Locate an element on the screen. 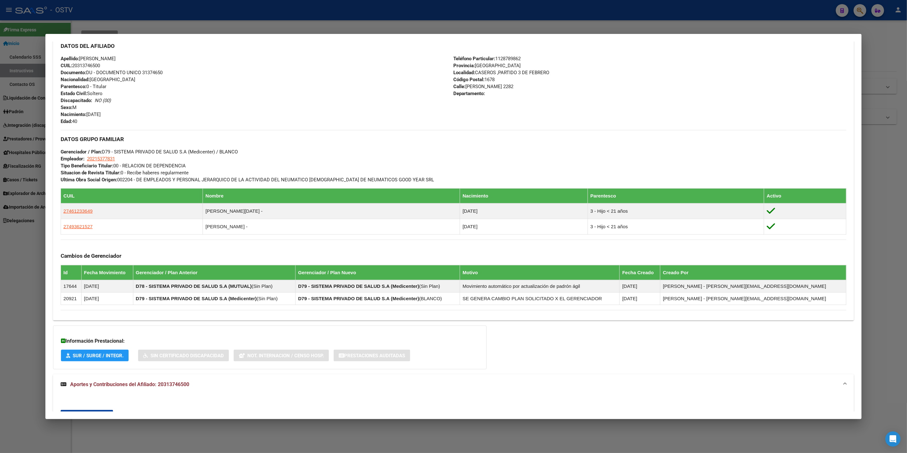 Image resolution: width=907 pixels, height=453 pixels. strong: Tipo Beneficiario Titular: is located at coordinates (87, 166).